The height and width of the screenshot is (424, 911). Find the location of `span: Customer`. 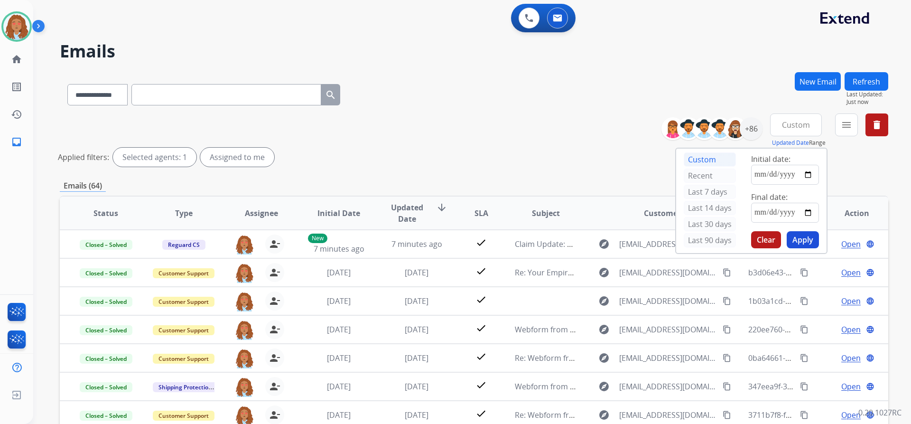

span: Customer is located at coordinates (663, 213).